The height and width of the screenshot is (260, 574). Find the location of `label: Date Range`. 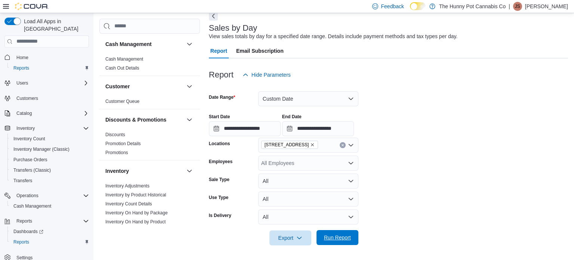

label: Date Range is located at coordinates (222, 97).